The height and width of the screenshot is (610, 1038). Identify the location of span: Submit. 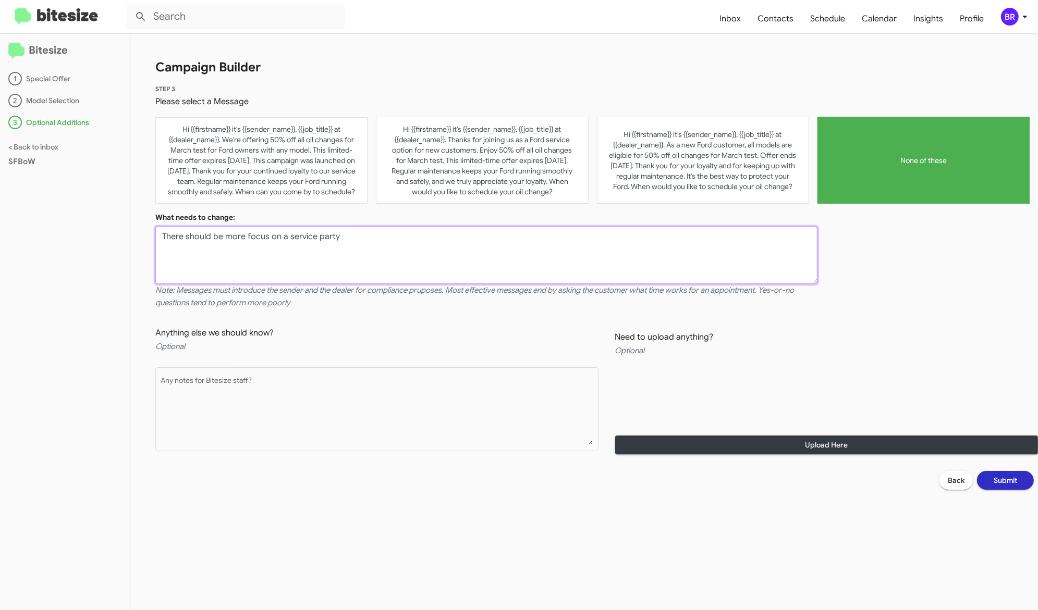
(1005, 481).